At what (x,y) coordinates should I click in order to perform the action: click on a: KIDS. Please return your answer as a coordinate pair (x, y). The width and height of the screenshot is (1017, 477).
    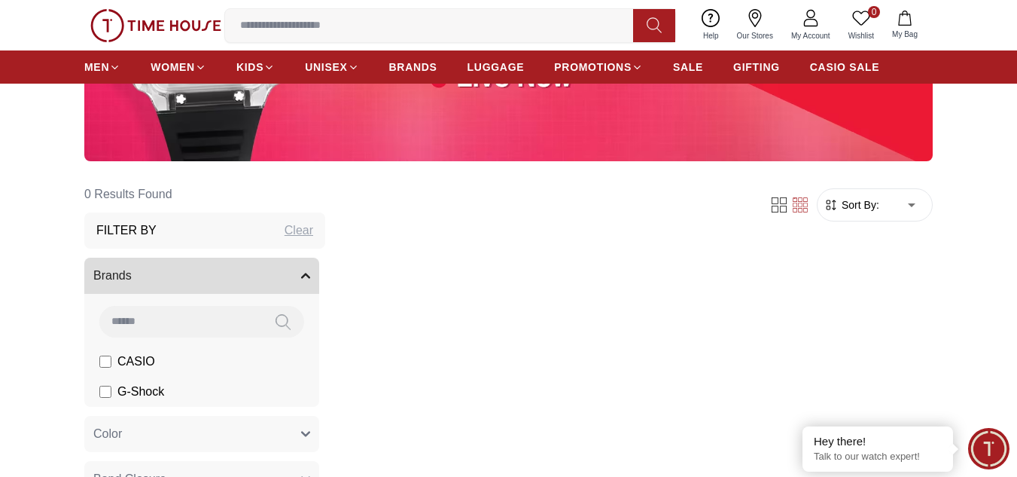
    Looking at the image, I should click on (255, 67).